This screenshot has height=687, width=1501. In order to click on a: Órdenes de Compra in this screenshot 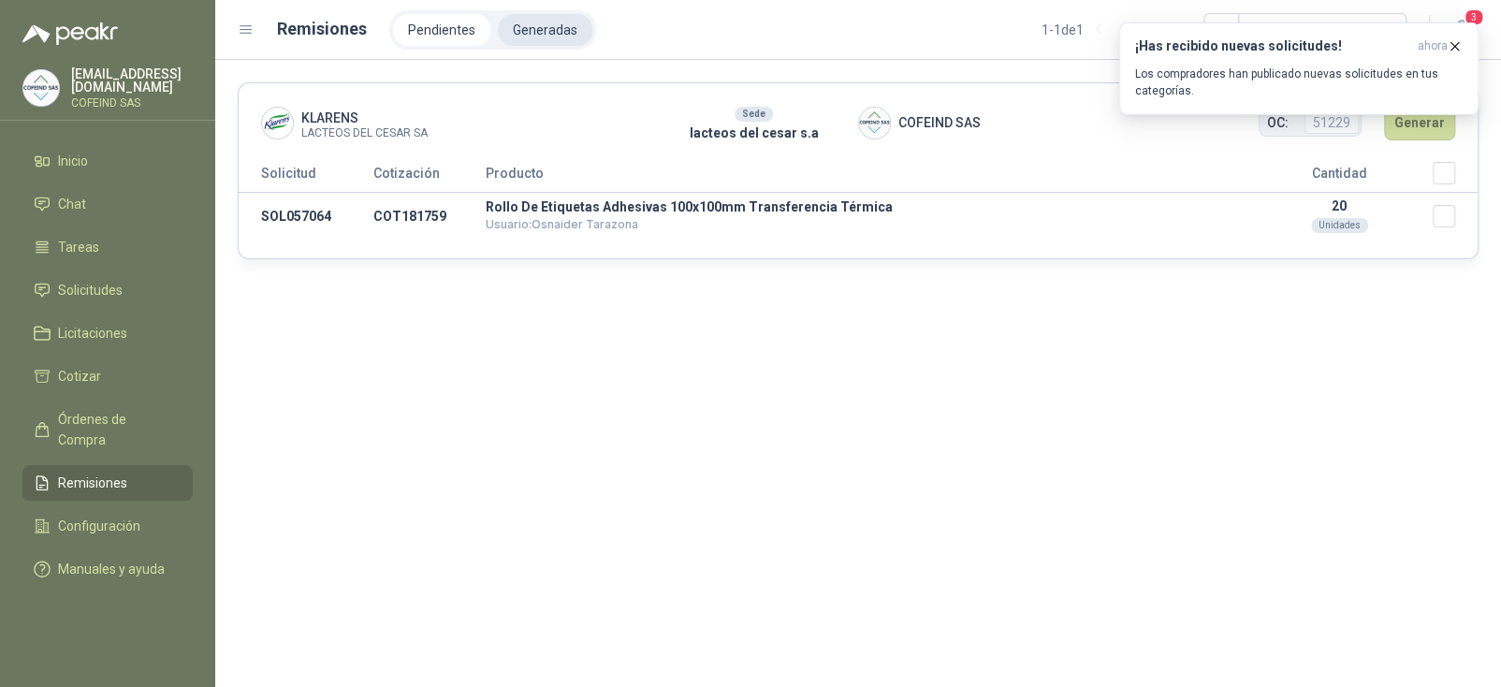, I will do `click(108, 430)`.